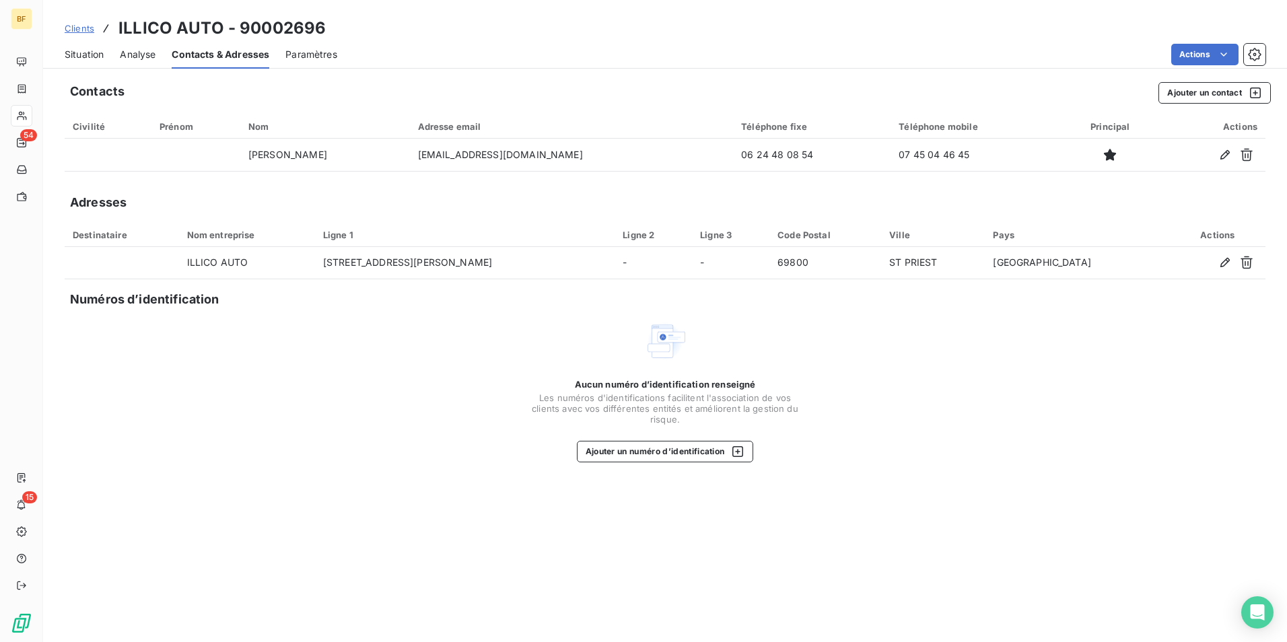  What do you see at coordinates (665, 384) in the screenshot?
I see `span: Aucun numéro d’identification renseigné` at bounding box center [665, 384].